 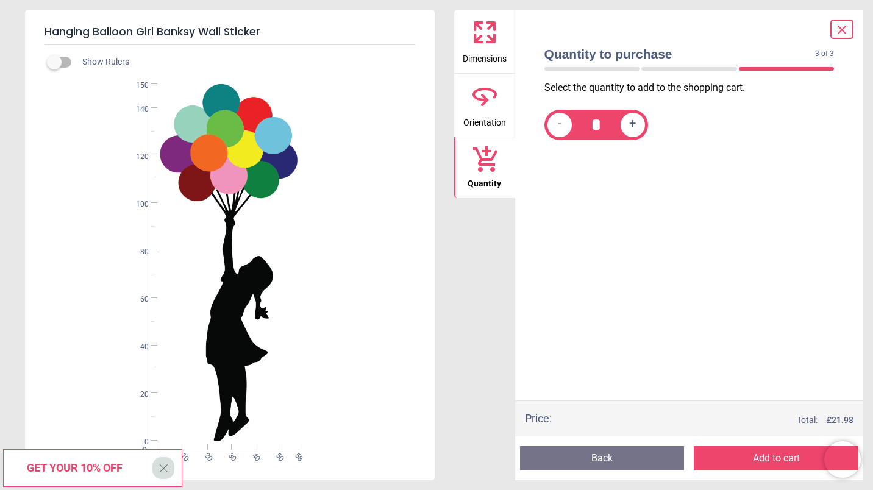 What do you see at coordinates (137, 299) in the screenshot?
I see `span: 60` at bounding box center [137, 299].